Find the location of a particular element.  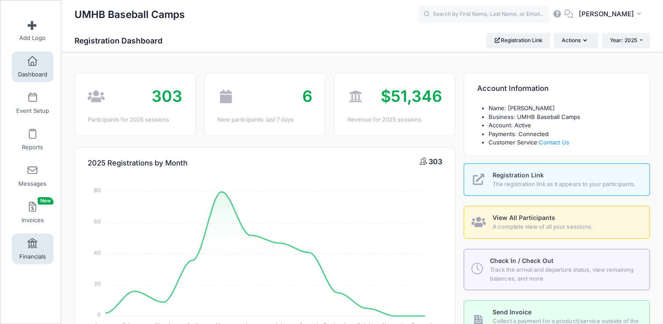

a: View All Participants A complete view of all your sessions. is located at coordinates (557, 222).